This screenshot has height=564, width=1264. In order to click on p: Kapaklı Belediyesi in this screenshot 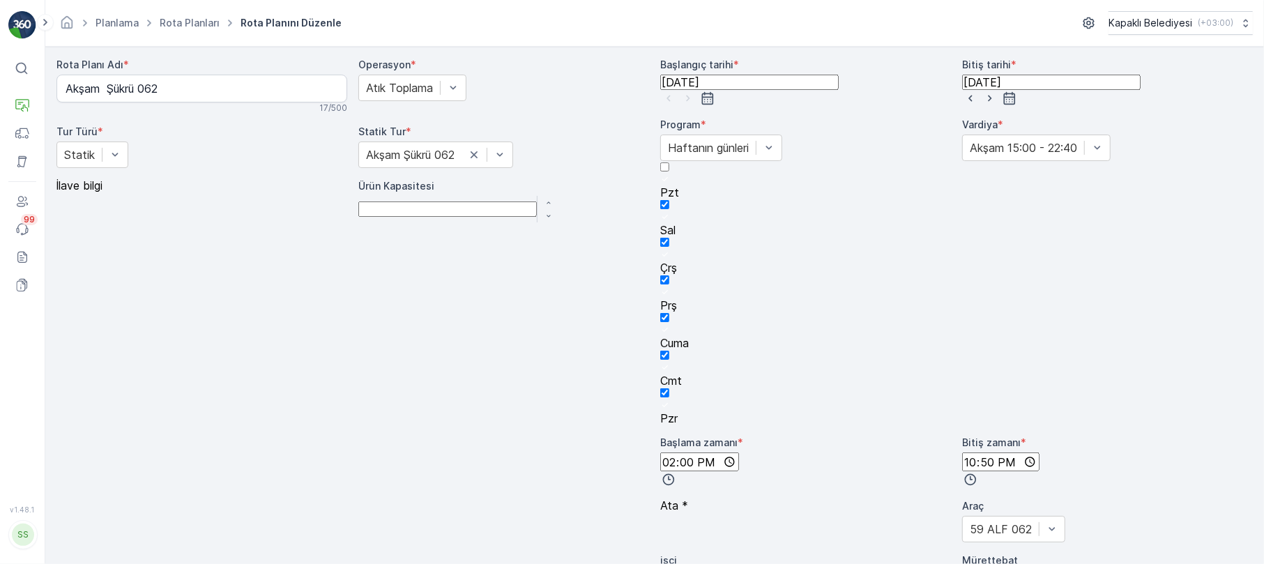, I will do `click(1151, 23)`.